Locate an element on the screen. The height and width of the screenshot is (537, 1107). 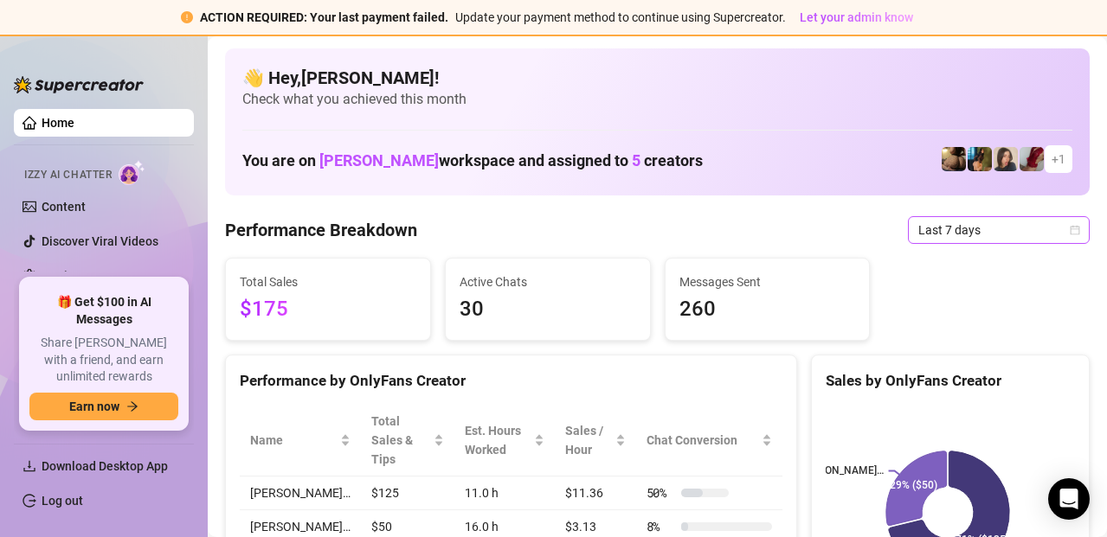
a: Content is located at coordinates (63, 207).